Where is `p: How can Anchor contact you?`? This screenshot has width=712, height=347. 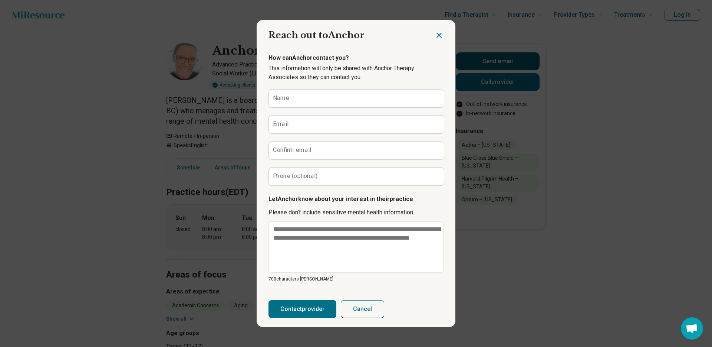
p: How can Anchor contact you? is located at coordinates (356, 58).